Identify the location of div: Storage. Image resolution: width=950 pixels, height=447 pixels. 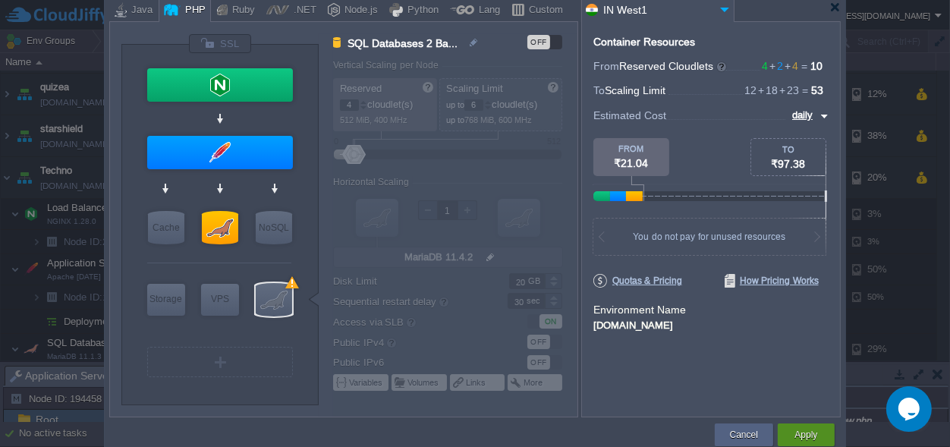
(166, 299).